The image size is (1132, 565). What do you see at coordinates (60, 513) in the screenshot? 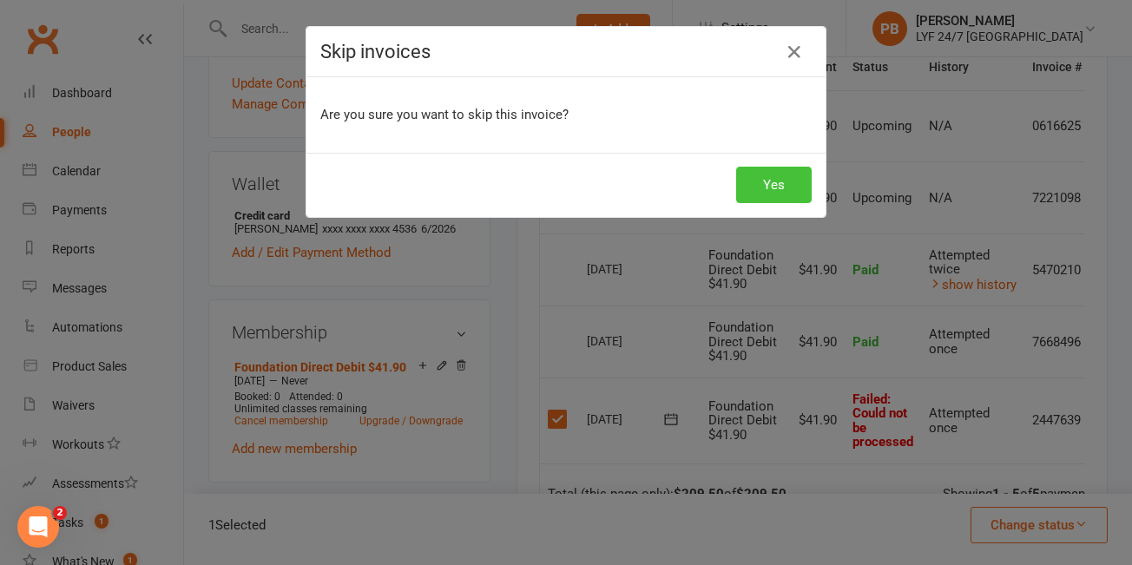
I see `span: 2` at bounding box center [60, 513].